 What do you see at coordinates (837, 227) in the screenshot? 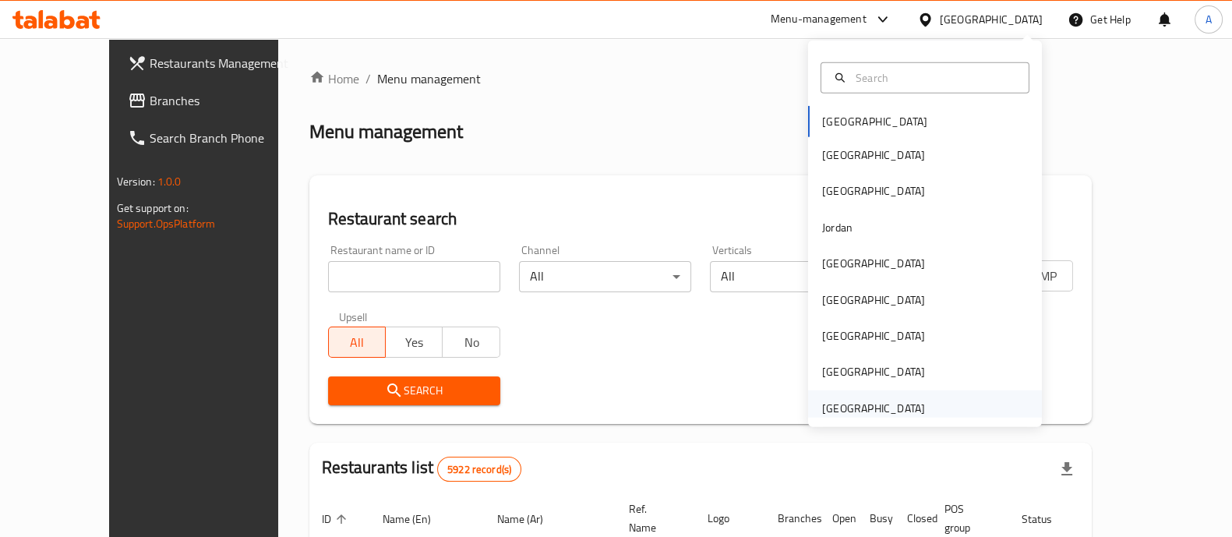
I see `div: Jordan` at bounding box center [837, 227].